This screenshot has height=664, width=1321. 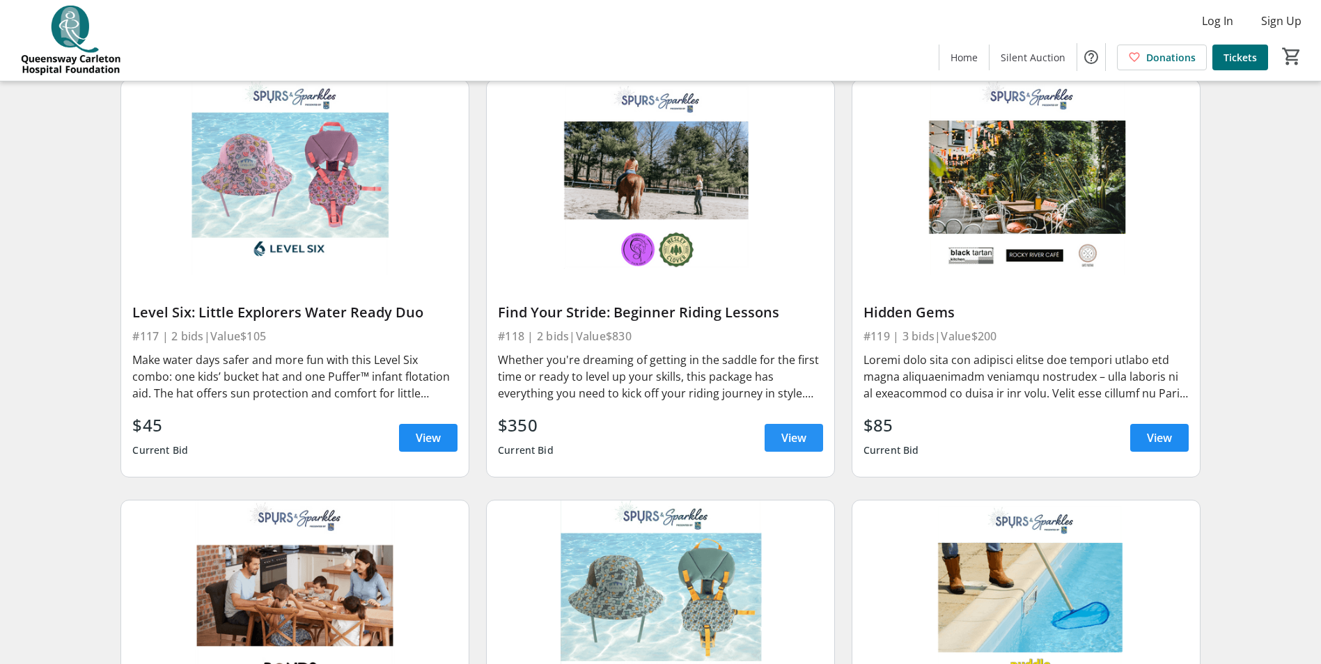 I want to click on img: QCH Foundation's Logo, so click(x=70, y=40).